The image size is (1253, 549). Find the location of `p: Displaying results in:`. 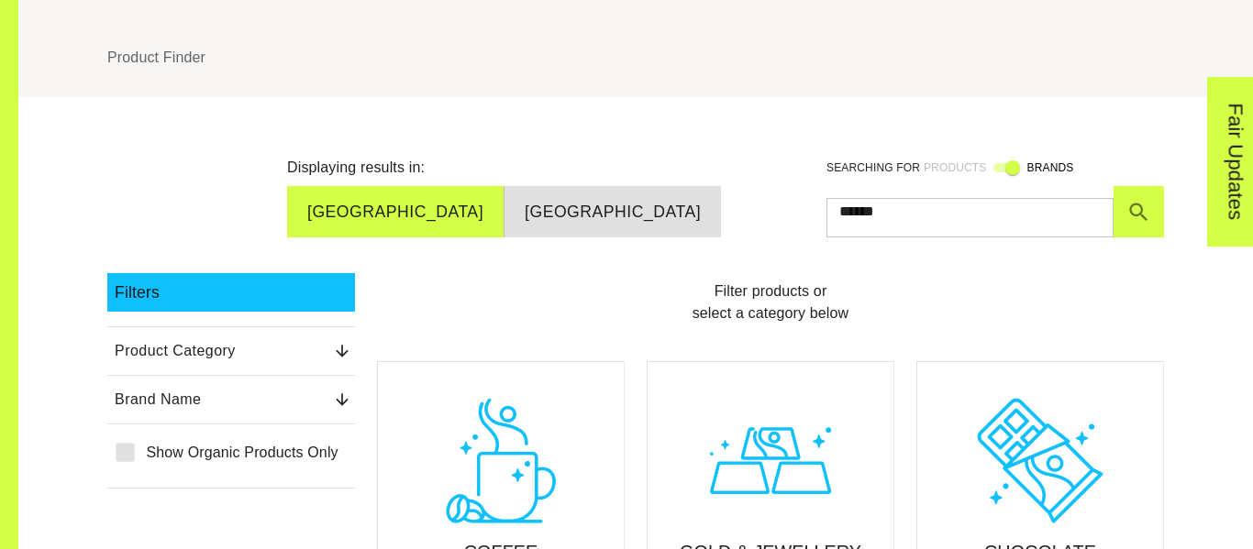

p: Displaying results in: is located at coordinates (356, 168).